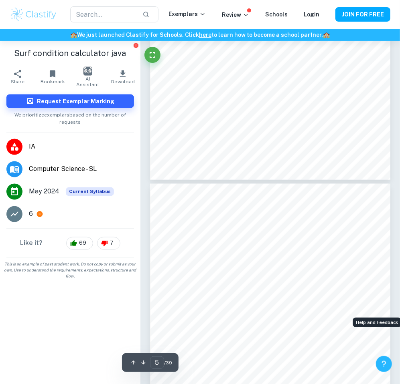 This screenshot has height=384, width=400. I want to click on span: Bookmark, so click(53, 82).